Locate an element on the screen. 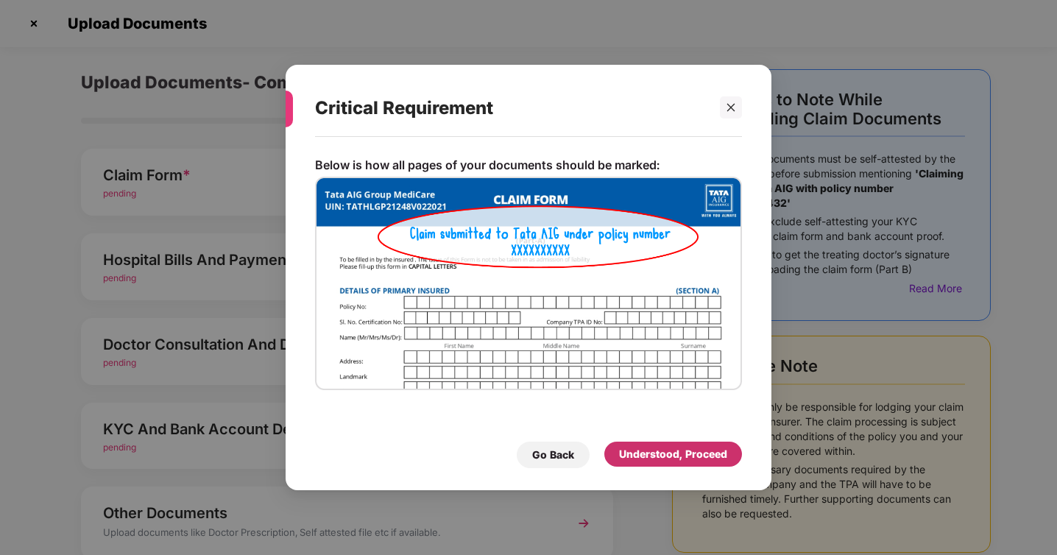 The image size is (1057, 555). div: Critical Requirement is located at coordinates (511, 108).